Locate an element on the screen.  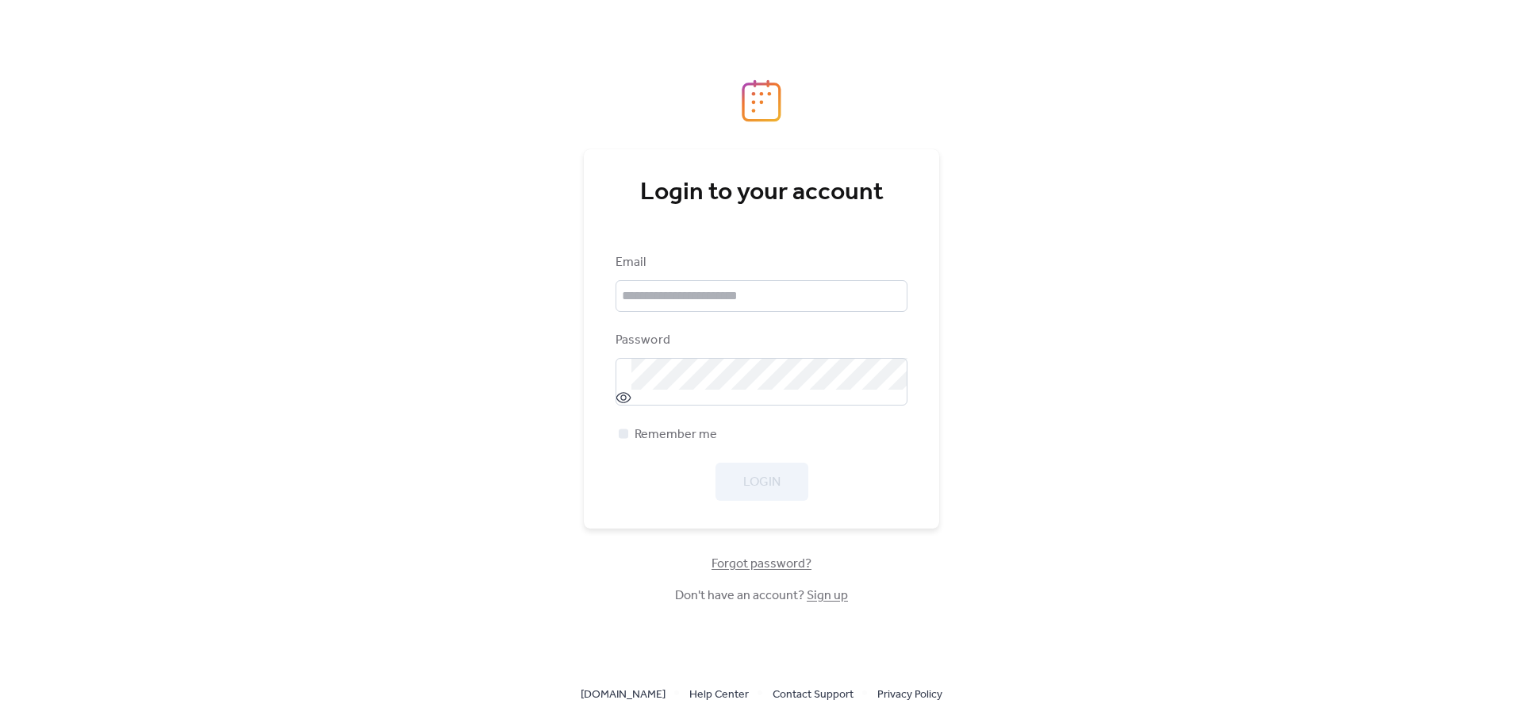
span: Remember me is located at coordinates (676, 435).